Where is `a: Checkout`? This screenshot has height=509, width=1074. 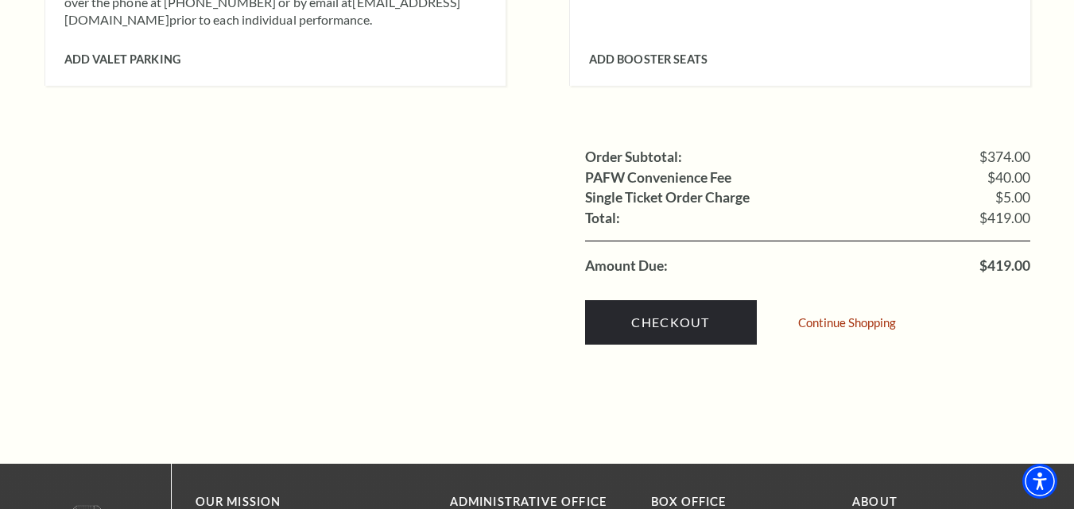
a: Checkout is located at coordinates (671, 323).